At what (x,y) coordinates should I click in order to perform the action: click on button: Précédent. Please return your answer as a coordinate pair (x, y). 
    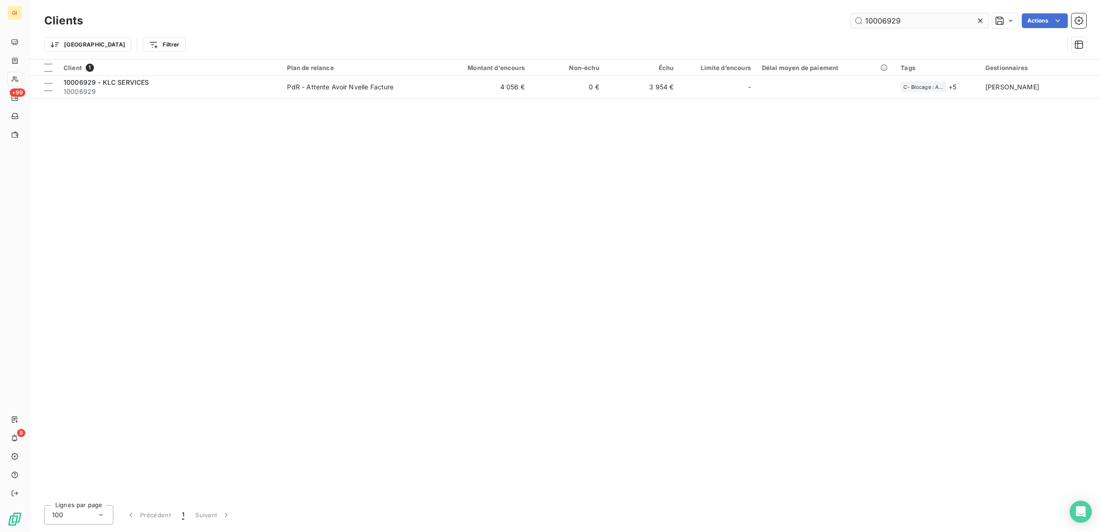
    Looking at the image, I should click on (148, 515).